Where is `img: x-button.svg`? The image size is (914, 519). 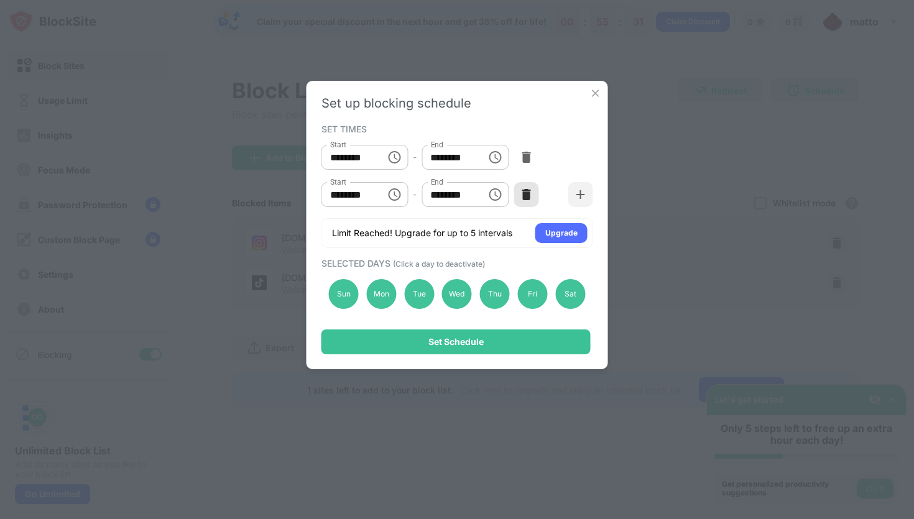 img: x-button.svg is located at coordinates (596, 93).